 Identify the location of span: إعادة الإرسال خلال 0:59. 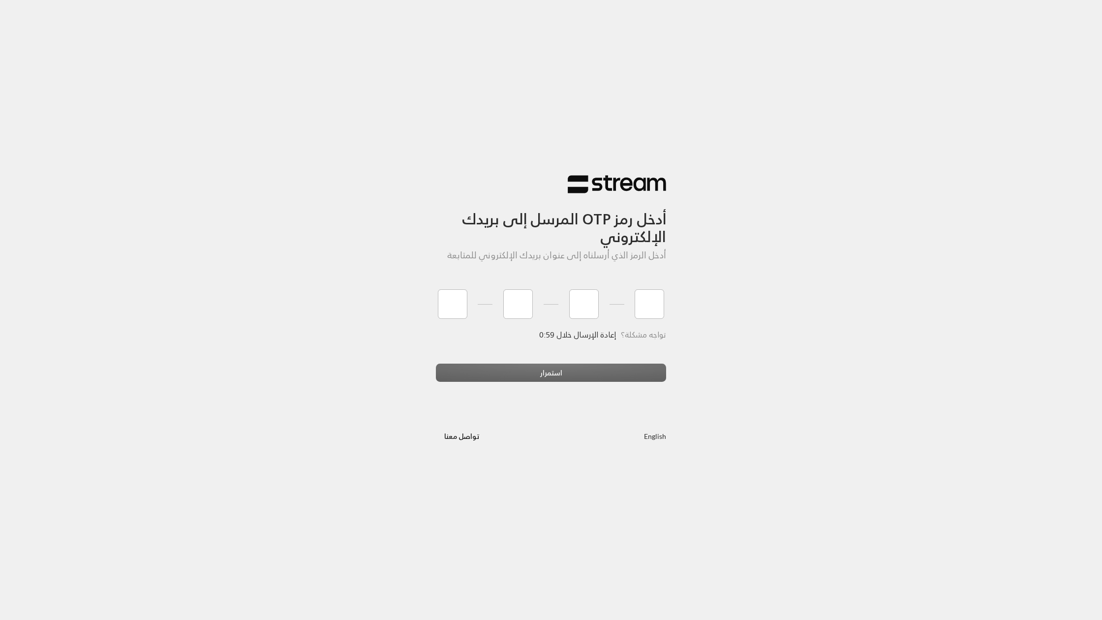
(578, 335).